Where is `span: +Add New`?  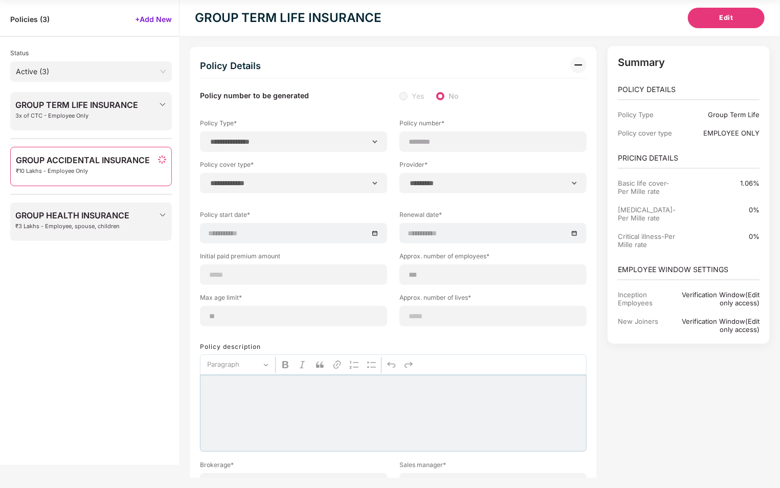
span: +Add New is located at coordinates (153, 19).